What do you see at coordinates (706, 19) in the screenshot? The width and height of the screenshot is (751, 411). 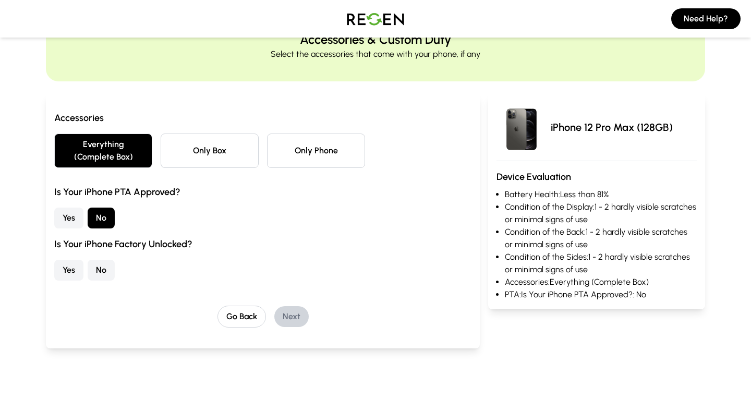 I see `button: Need Help?` at bounding box center [706, 19].